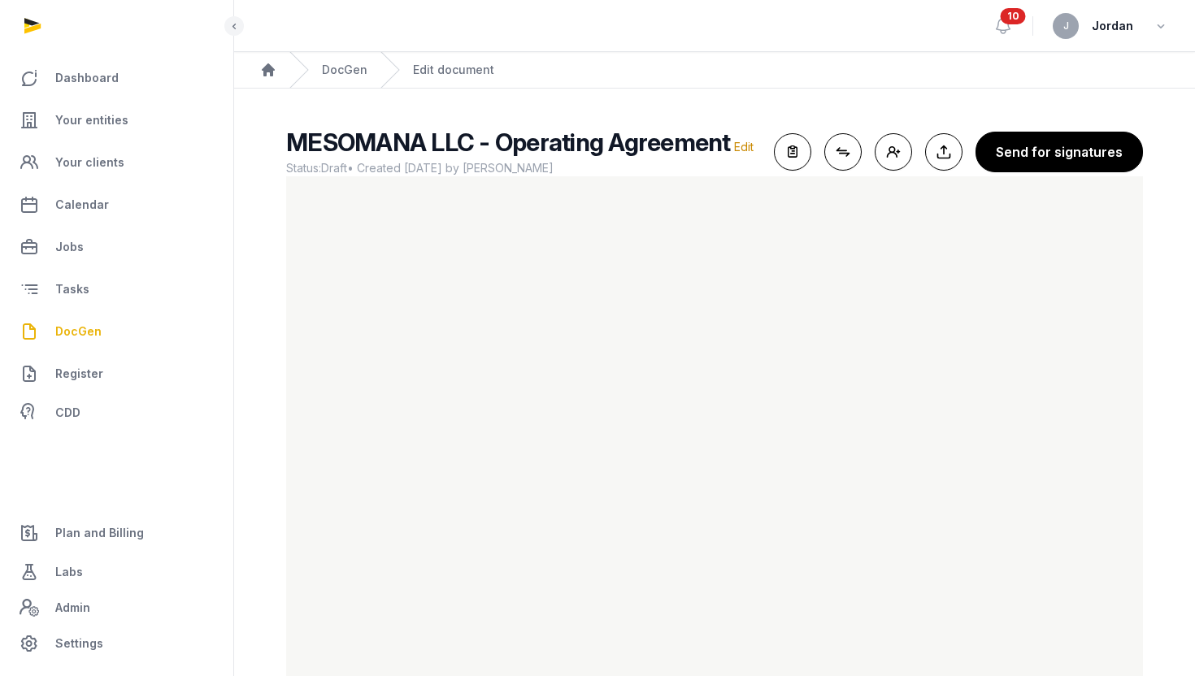 Image resolution: width=1195 pixels, height=676 pixels. I want to click on a: Jobs, so click(116, 247).